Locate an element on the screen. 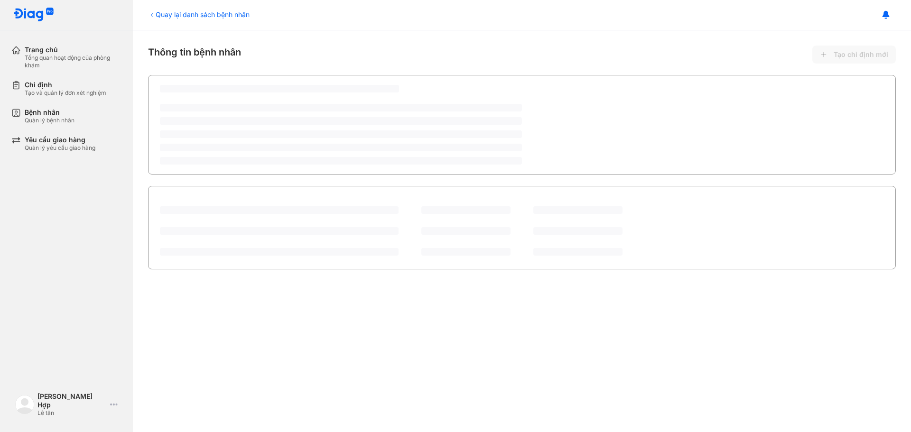 This screenshot has width=911, height=432. div: Bệnh nhân is located at coordinates (49, 112).